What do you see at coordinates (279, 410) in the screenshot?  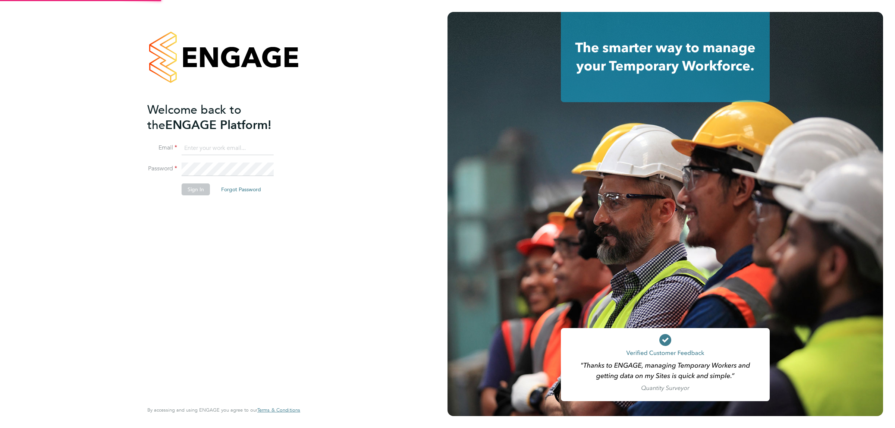 I see `span: Terms & Conditions` at bounding box center [279, 410].